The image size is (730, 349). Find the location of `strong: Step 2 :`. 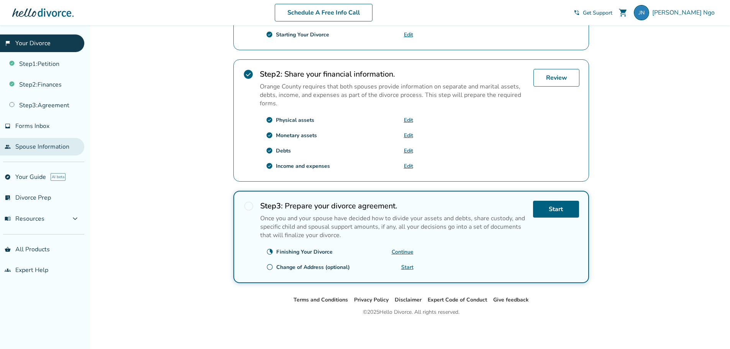

strong: Step 2 : is located at coordinates (271, 74).